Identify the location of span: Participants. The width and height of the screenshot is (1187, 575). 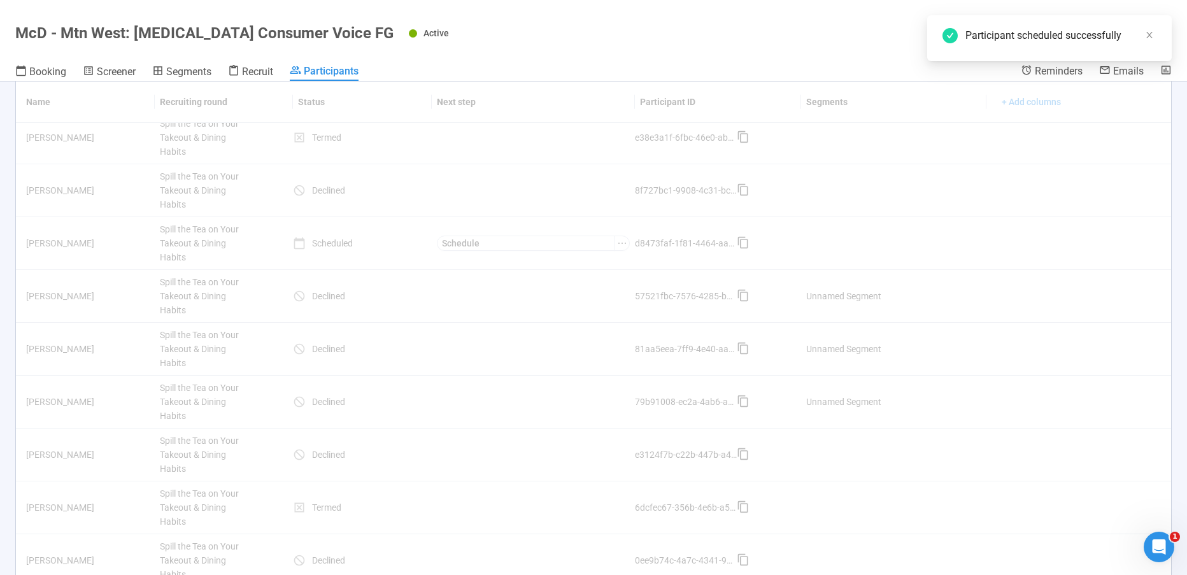
(331, 71).